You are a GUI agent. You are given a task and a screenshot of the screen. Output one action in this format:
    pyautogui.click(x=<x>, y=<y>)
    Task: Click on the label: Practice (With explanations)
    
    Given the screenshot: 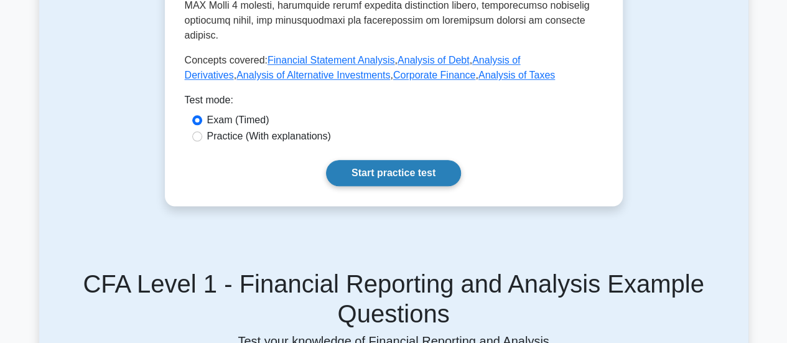 What is the action you would take?
    pyautogui.click(x=269, y=136)
    